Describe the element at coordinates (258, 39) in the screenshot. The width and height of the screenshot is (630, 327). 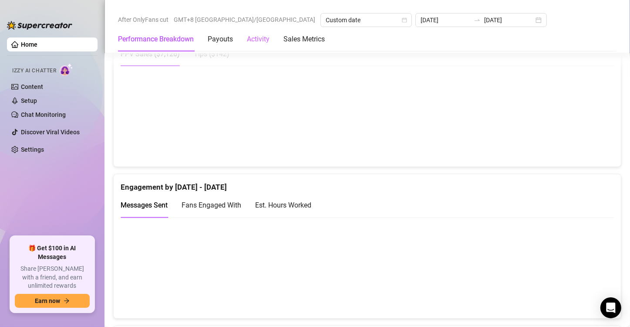
I see `div: Activity` at that location.